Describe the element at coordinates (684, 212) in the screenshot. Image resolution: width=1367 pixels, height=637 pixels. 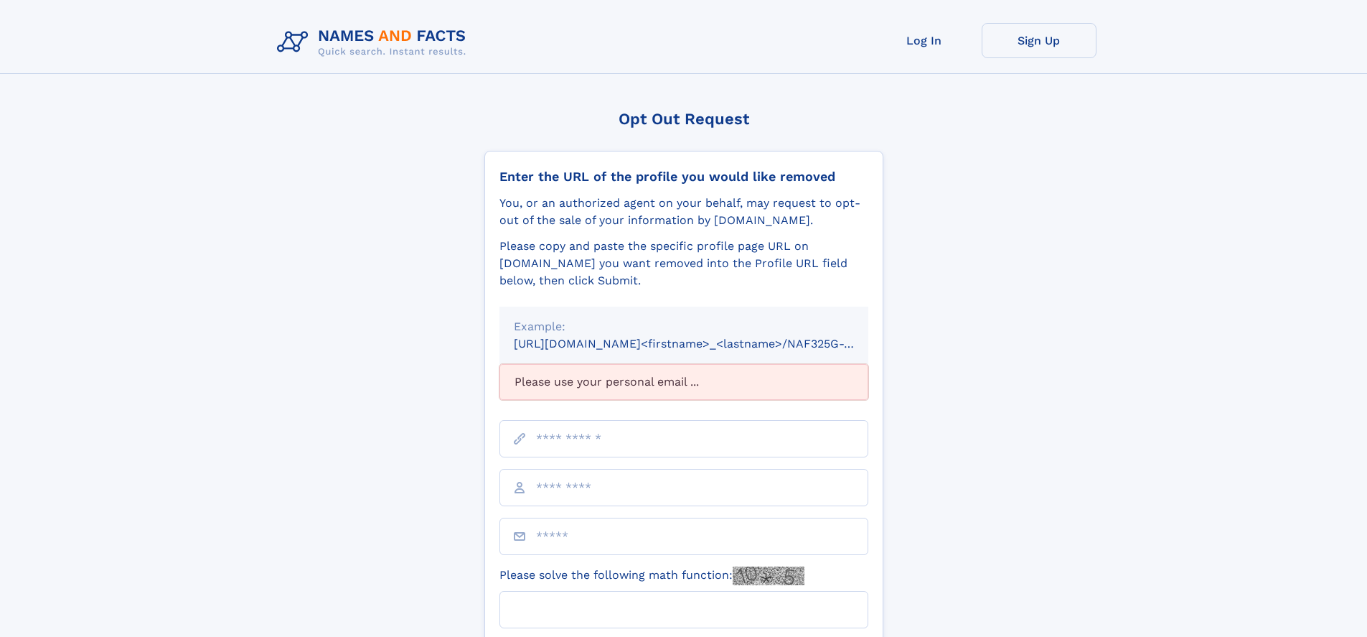
I see `div: You, or an authorized agent on your behalf, may request to opt-out of the sale of your informatio...` at that location.